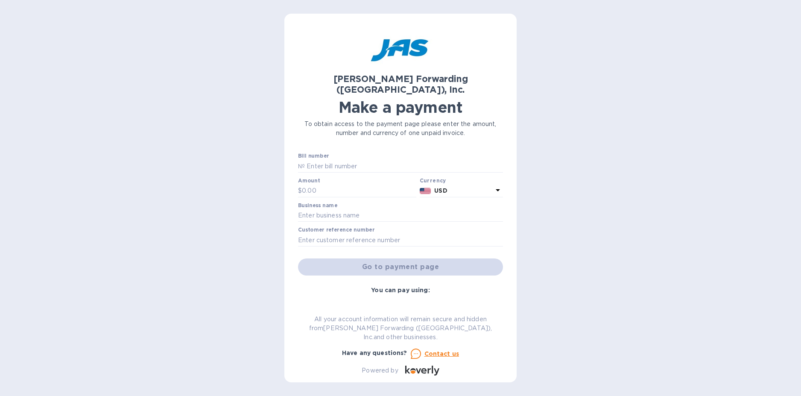  What do you see at coordinates (374, 353) in the screenshot?
I see `b: Have any questions?` at bounding box center [374, 353].